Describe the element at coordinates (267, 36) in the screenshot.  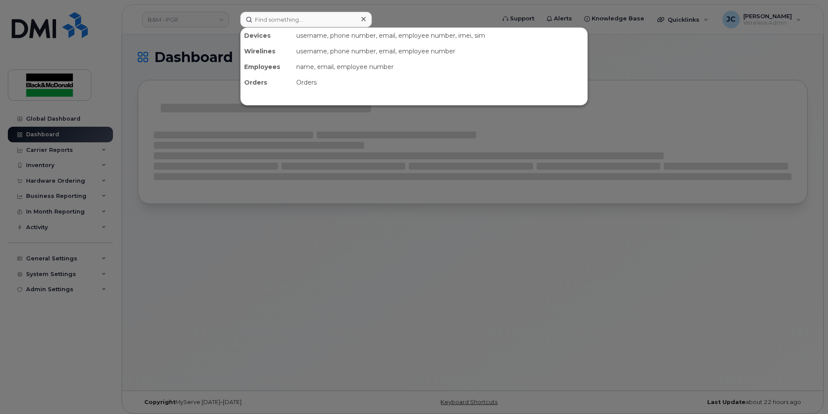
I see `div: Devices` at that location.